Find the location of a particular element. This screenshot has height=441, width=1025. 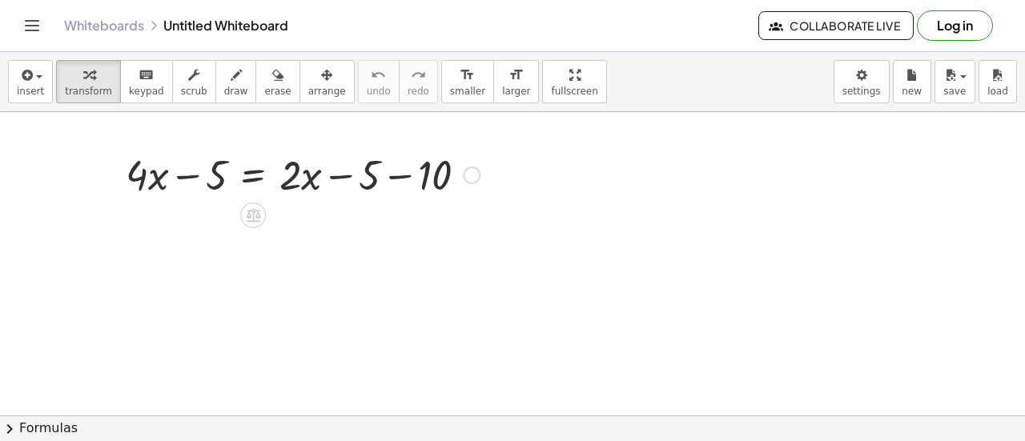

span: erase is located at coordinates (277, 91).